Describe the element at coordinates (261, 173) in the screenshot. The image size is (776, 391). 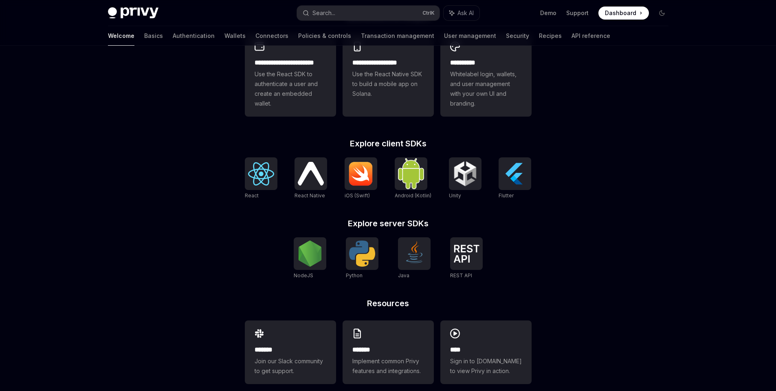
I see `img: React` at that location.